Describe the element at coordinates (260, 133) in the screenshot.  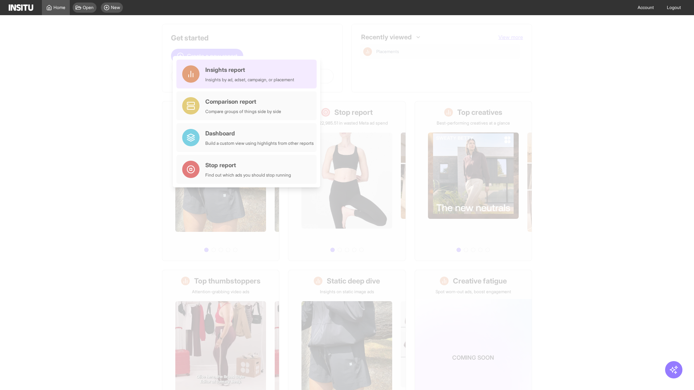
I see `div: Dashboard` at that location.